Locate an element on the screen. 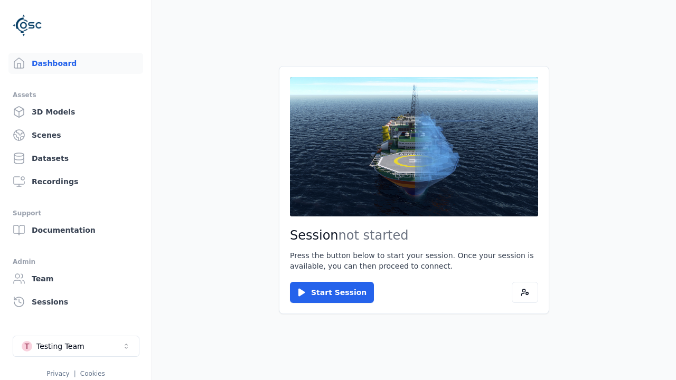 The width and height of the screenshot is (676, 380). div: T is located at coordinates (27, 346).